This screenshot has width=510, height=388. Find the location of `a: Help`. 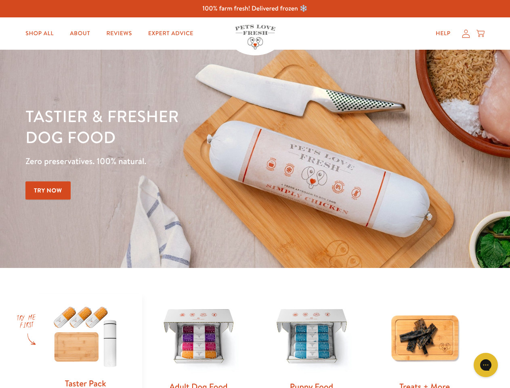

a: Help is located at coordinates (443, 34).